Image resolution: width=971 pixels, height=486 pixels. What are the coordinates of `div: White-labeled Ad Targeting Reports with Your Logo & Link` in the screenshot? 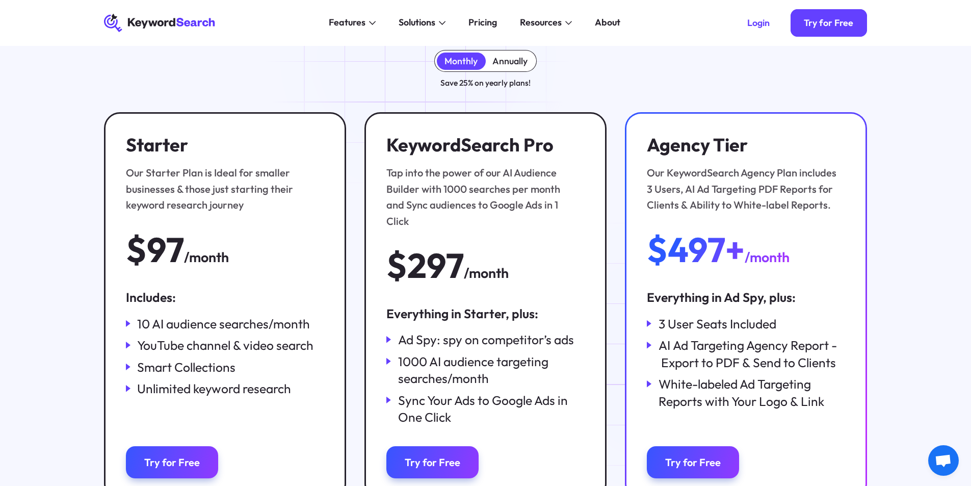 It's located at (752, 392).